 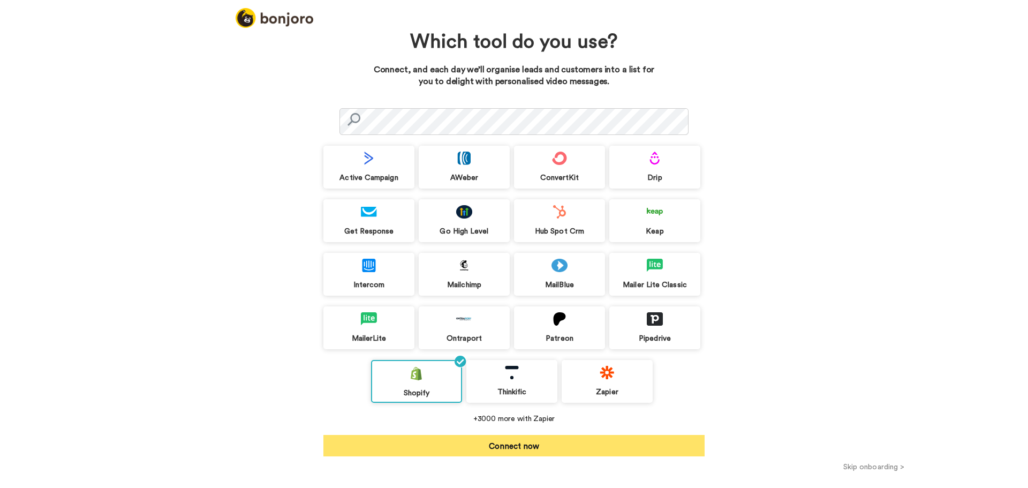 What do you see at coordinates (514, 419) in the screenshot?
I see `div: +3000 more with Zapier` at bounding box center [514, 419].